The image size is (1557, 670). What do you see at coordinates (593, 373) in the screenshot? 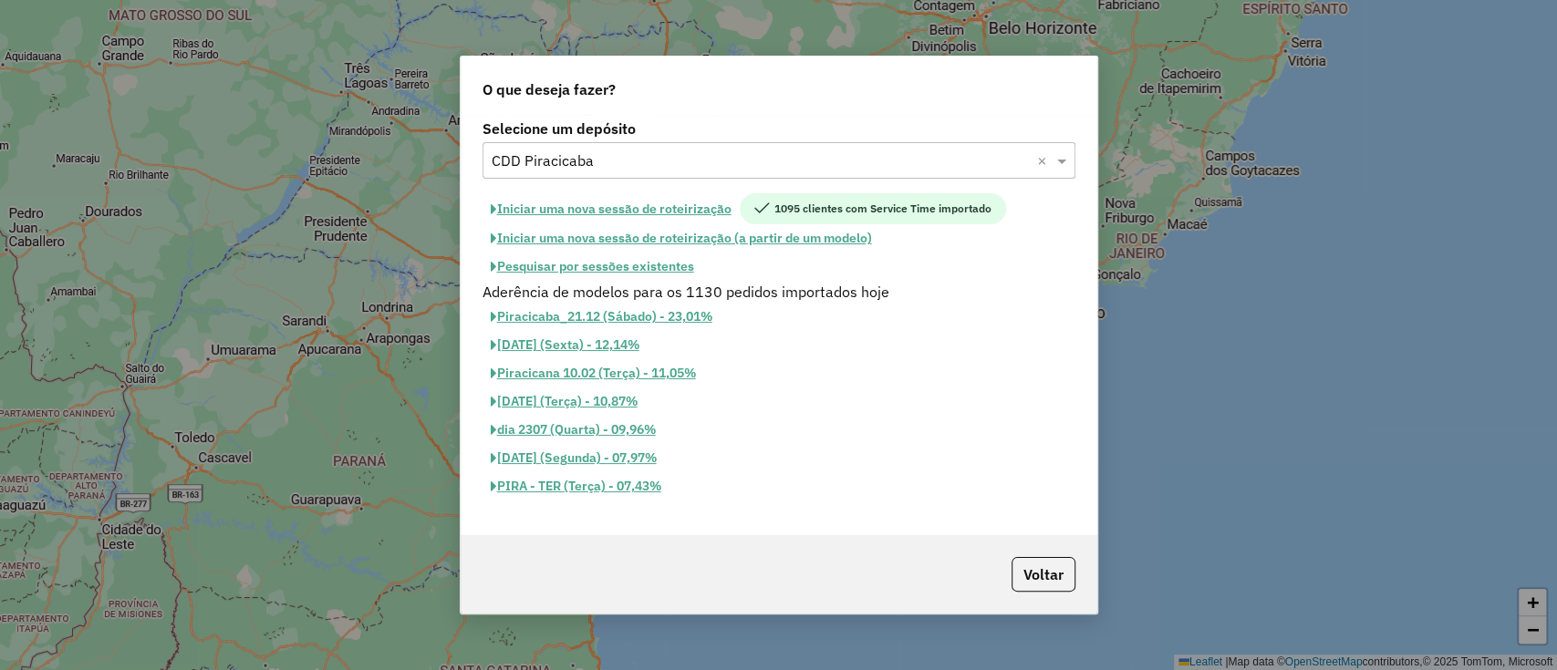
I see `button: Piracicana 10.02 (Terça) - 11,05%` at bounding box center [593, 373].